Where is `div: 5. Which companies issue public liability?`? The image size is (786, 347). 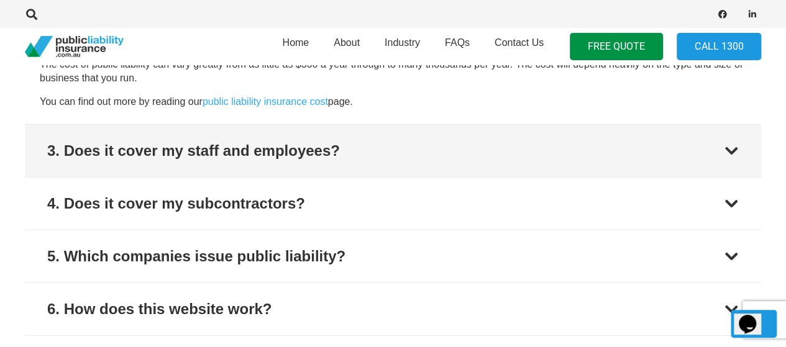
div: 5. Which companies issue public liability? is located at coordinates (196, 257).